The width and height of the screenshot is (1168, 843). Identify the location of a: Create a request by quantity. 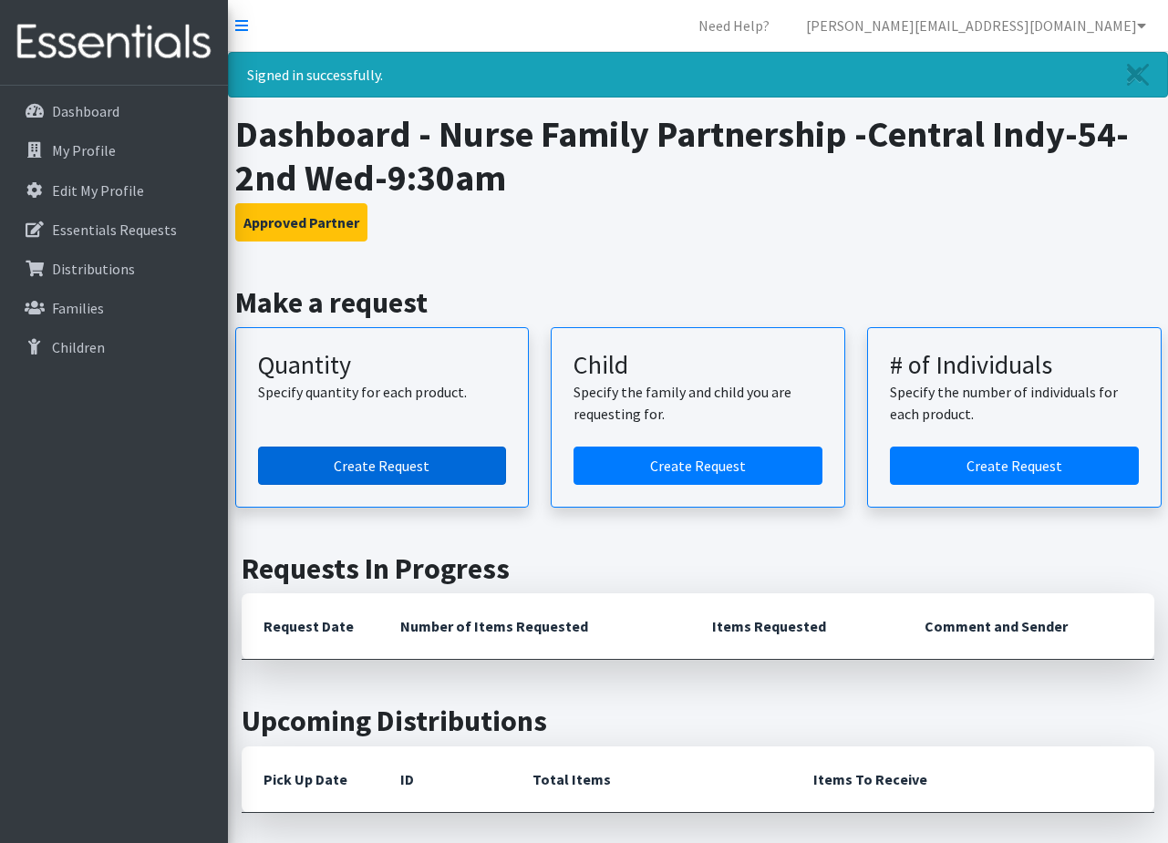
(382, 466).